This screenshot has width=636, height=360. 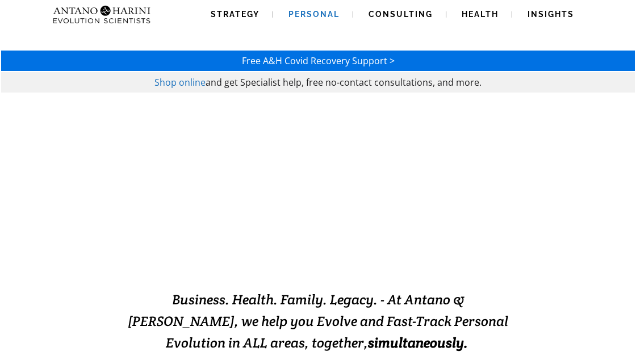 What do you see at coordinates (180, 82) in the screenshot?
I see `span: Shop online` at bounding box center [180, 82].